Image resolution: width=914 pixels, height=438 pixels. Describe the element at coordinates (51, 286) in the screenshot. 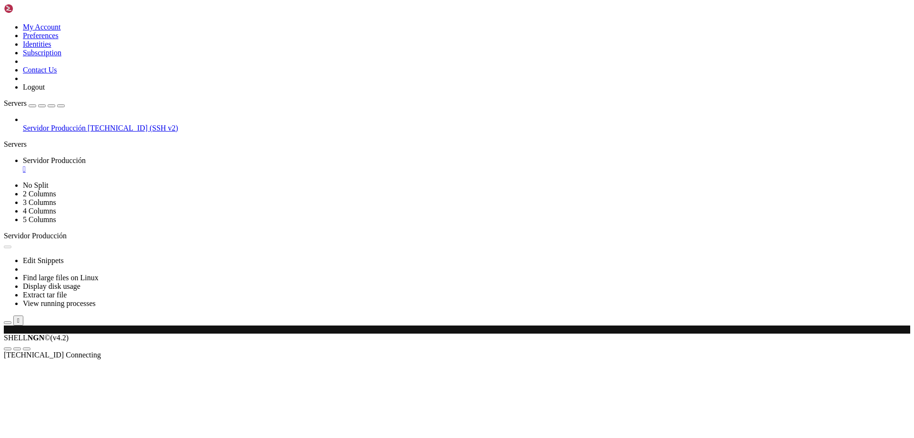

I see `a: Display disk usage` at that location.